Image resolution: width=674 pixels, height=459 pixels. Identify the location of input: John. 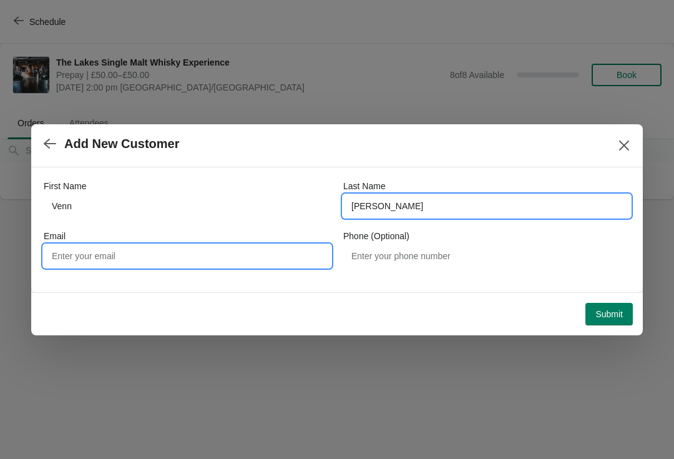
(187, 206).